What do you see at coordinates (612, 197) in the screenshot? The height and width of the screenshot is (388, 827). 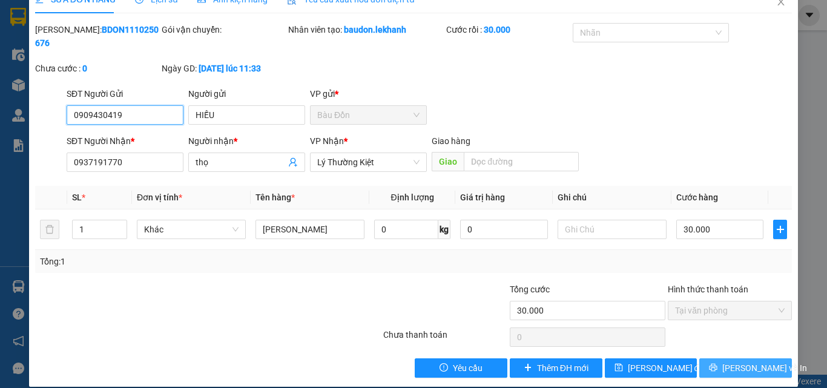 I see `th: Ghi chú` at bounding box center [612, 197].